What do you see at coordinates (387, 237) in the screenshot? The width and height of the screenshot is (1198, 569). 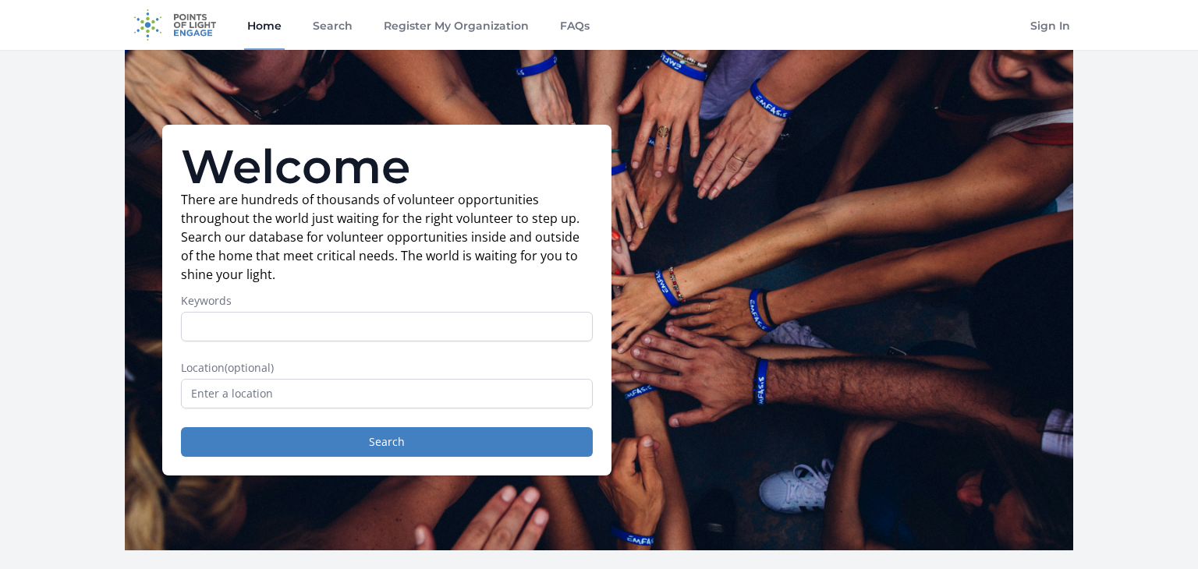 I see `p: There are hundreds of thousands of volunteer opportunities throughout the world just waiting for ...` at bounding box center [387, 237].